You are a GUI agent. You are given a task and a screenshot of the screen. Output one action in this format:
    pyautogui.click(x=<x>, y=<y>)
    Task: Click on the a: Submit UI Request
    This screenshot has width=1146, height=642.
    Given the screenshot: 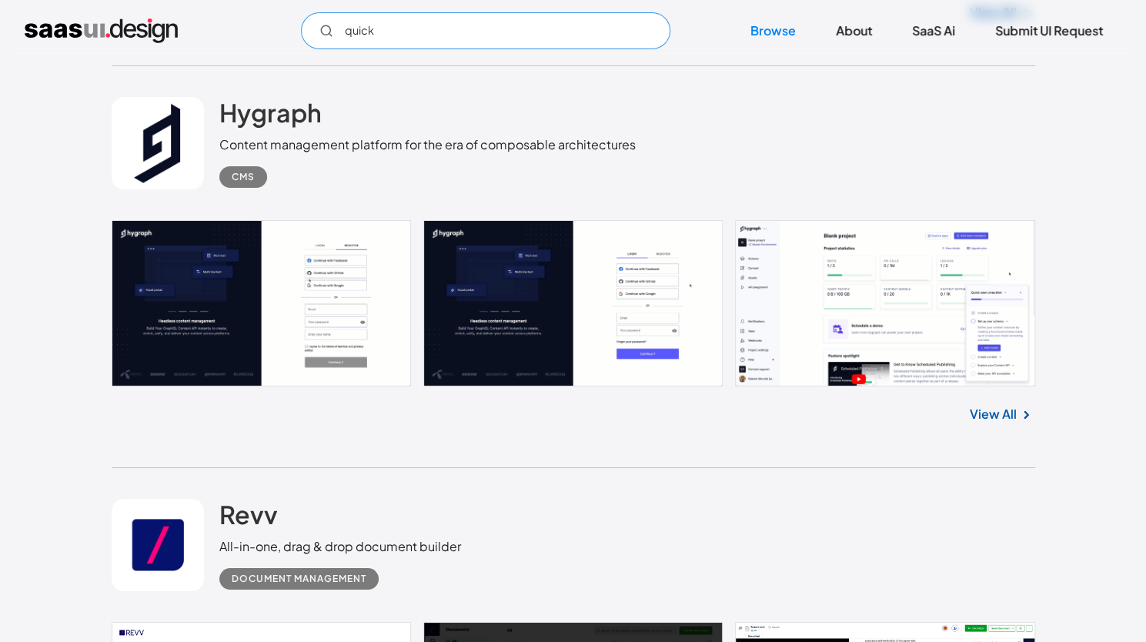 What is the action you would take?
    pyautogui.click(x=1049, y=31)
    